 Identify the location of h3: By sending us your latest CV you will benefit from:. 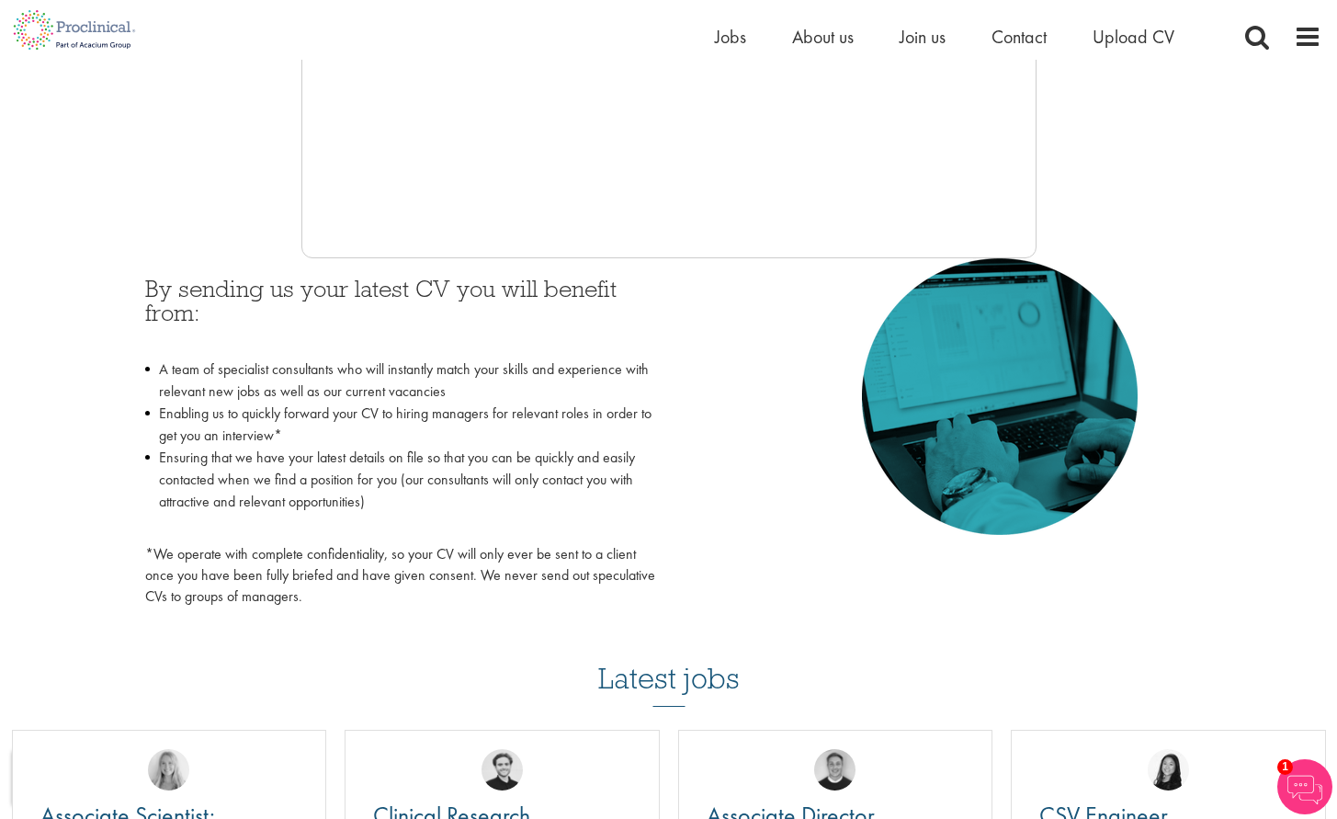
(400, 312).